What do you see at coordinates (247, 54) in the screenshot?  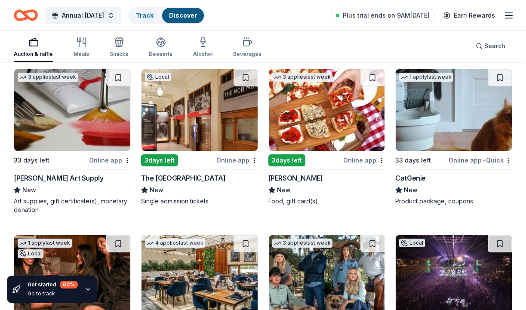 I see `div: Beverages` at bounding box center [247, 54].